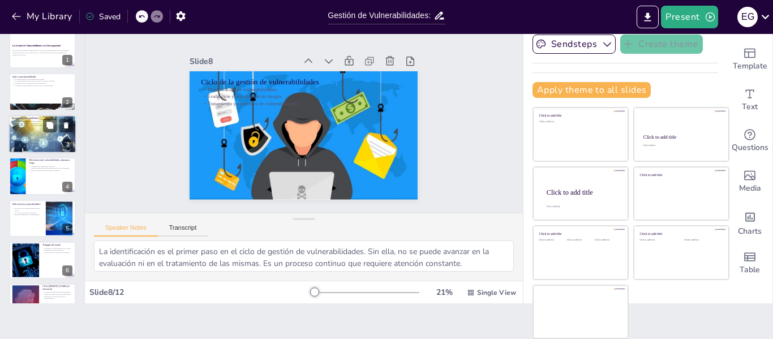  What do you see at coordinates (42, 123) in the screenshot?
I see `p: Vulnerabilidad Heartbleed en OpenSSL.` at bounding box center [42, 123].